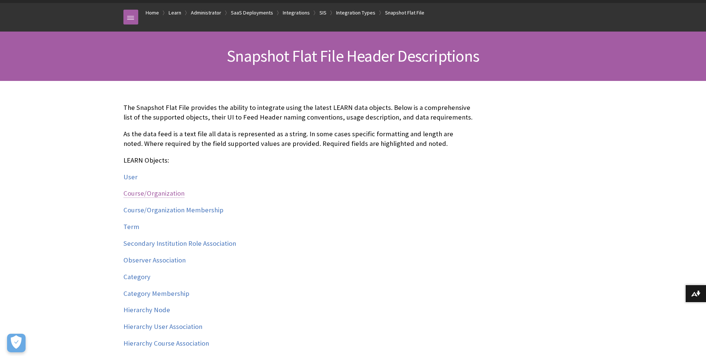 Image resolution: width=706 pixels, height=356 pixels. I want to click on a: Snapshot Flat File, so click(405, 13).